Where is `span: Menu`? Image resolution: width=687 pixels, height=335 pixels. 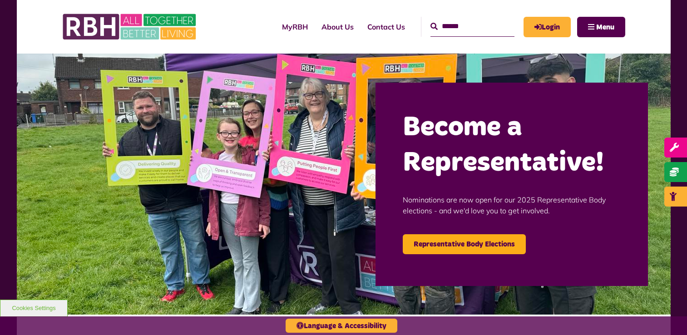
span: Menu is located at coordinates (606, 27).